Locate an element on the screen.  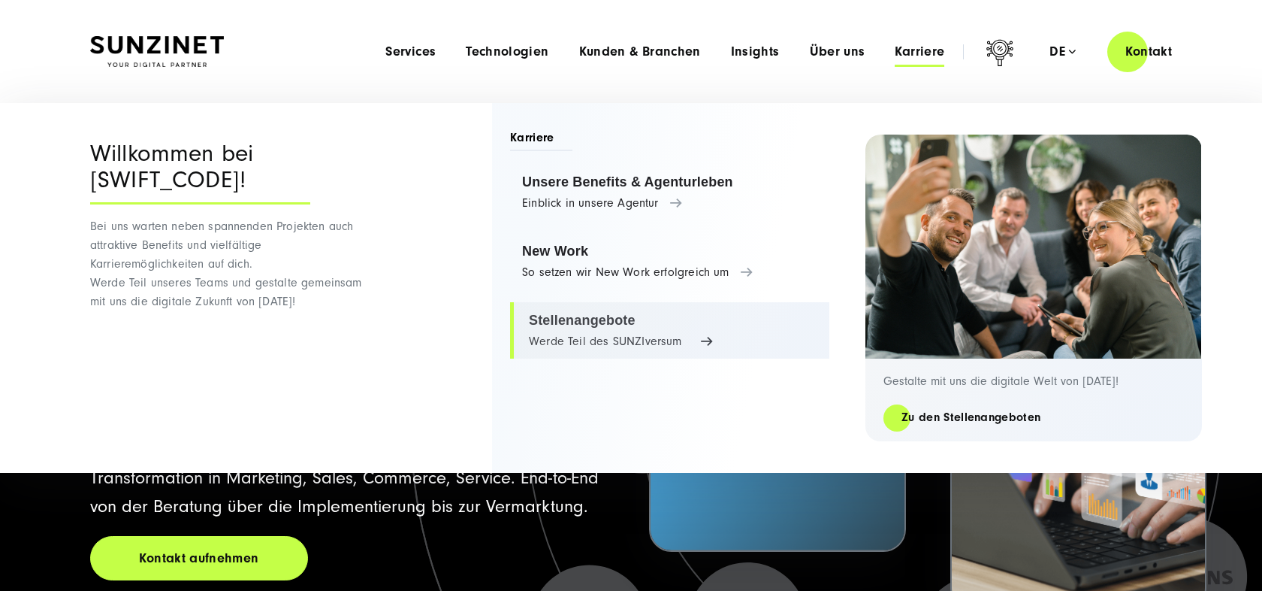
a: Insights is located at coordinates (755, 52).